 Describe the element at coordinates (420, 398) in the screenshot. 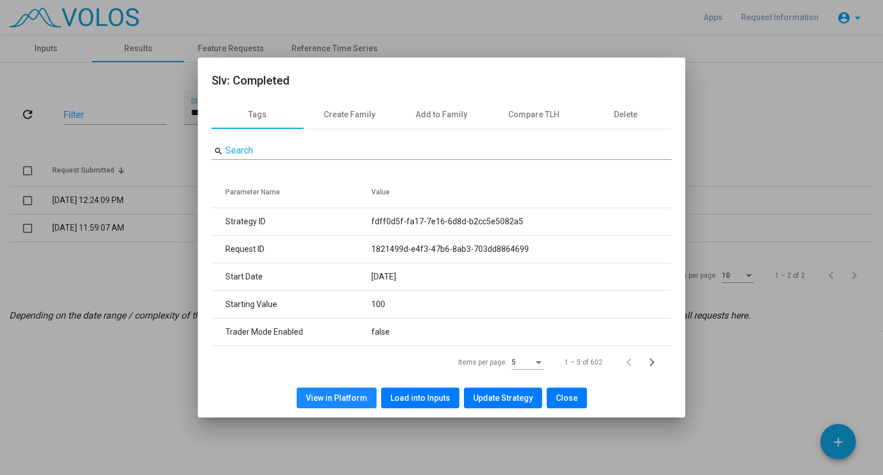

I see `span: Load into Inputs` at that location.